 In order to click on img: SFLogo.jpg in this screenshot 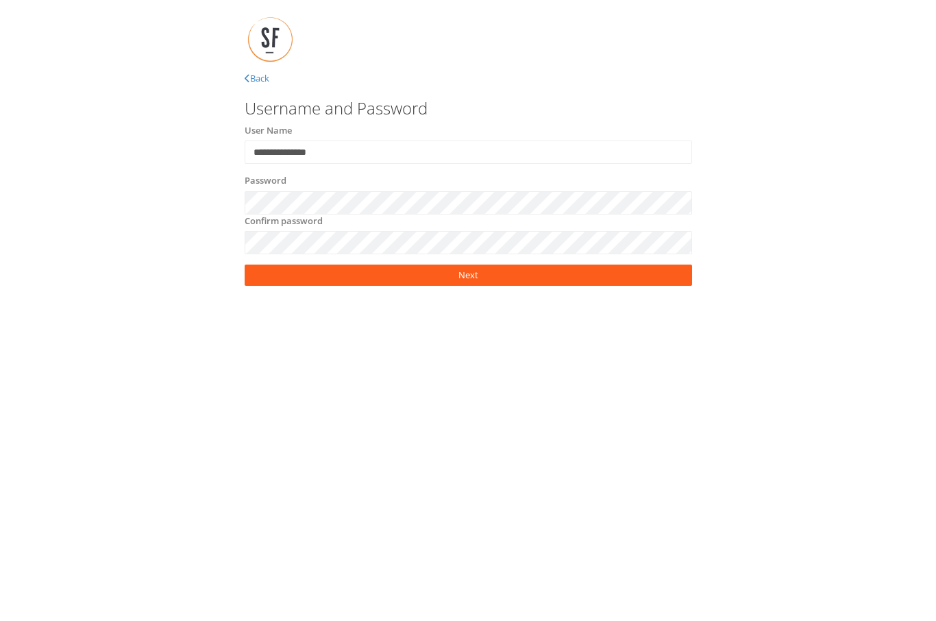, I will do `click(270, 39)`.